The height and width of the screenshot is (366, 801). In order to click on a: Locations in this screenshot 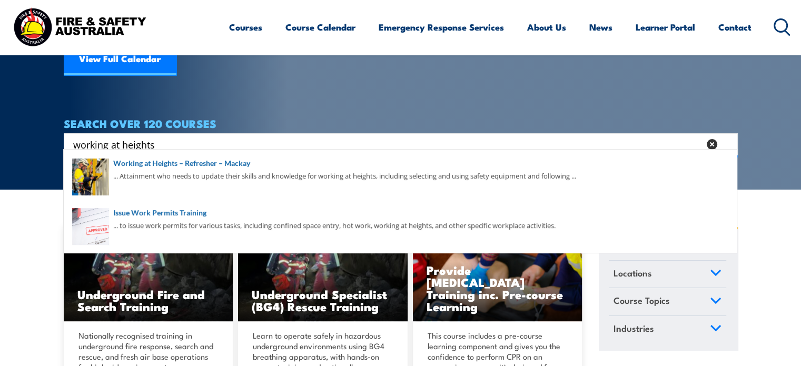, I will do `click(667, 274)`.